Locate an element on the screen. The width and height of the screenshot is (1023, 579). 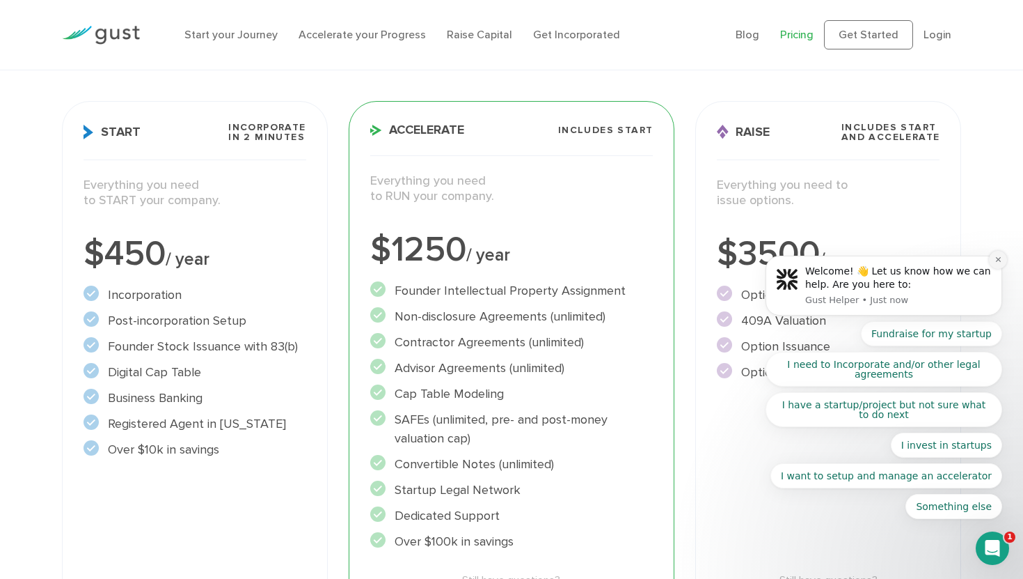
img: Start Icon X2 is located at coordinates (88, 132).